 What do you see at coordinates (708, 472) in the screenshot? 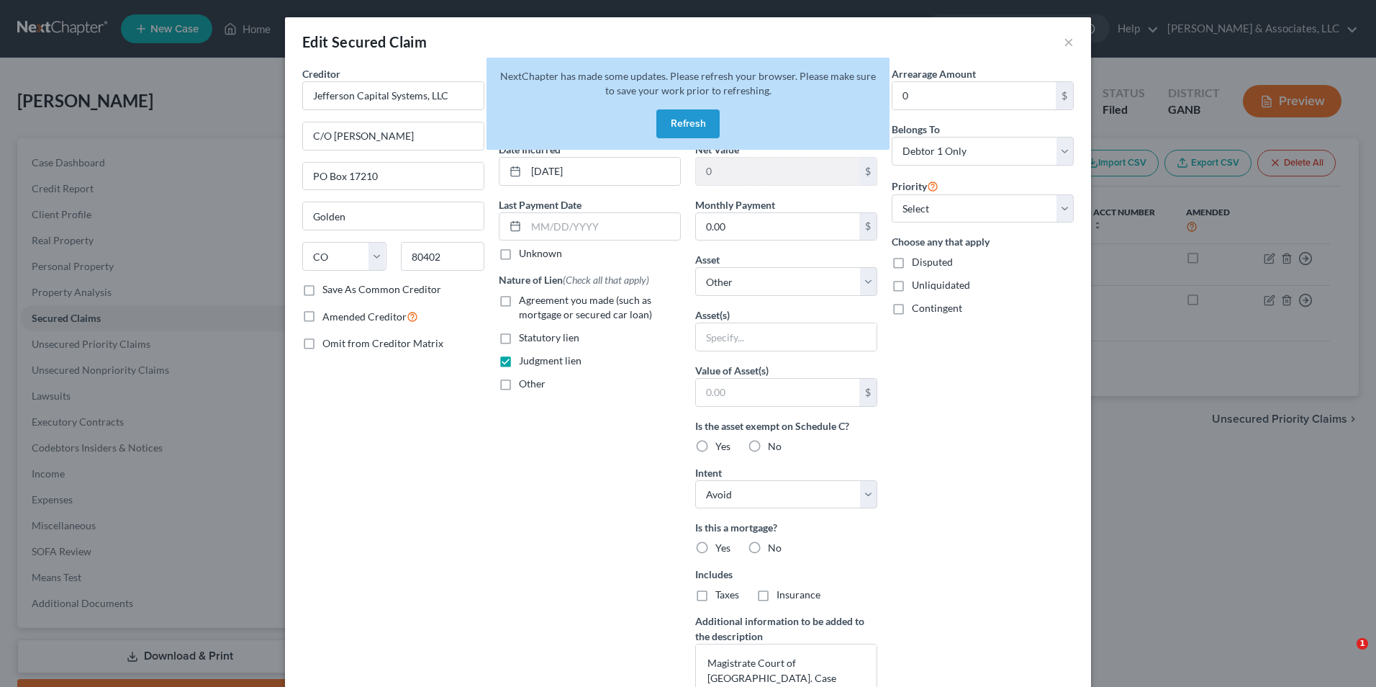
I see `label: Intent` at bounding box center [708, 472].